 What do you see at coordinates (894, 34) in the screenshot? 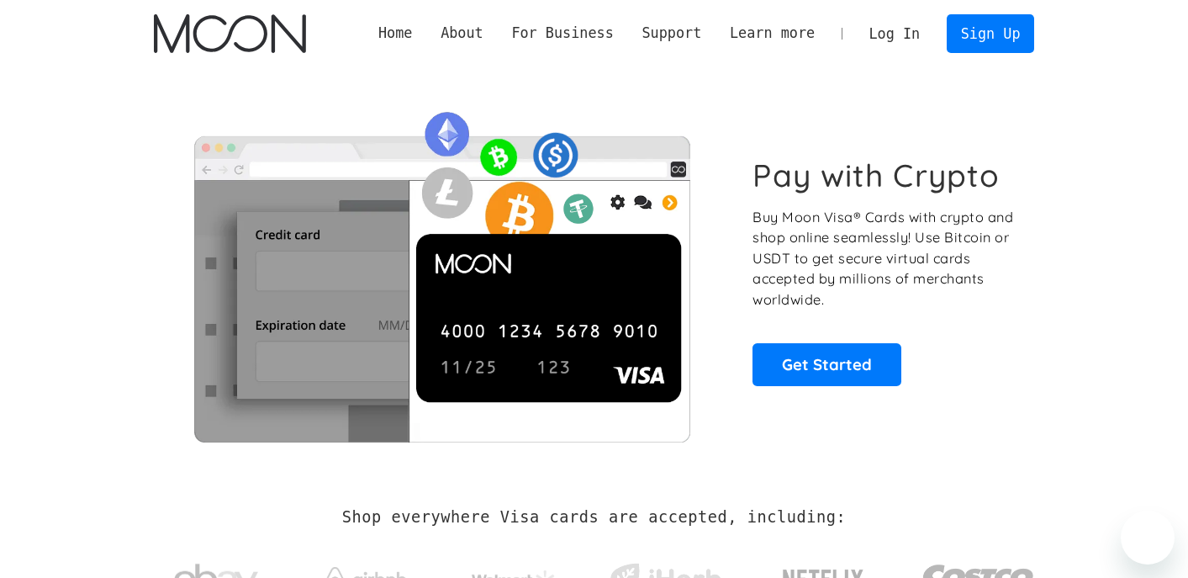
I see `a: Log In` at bounding box center [894, 34].